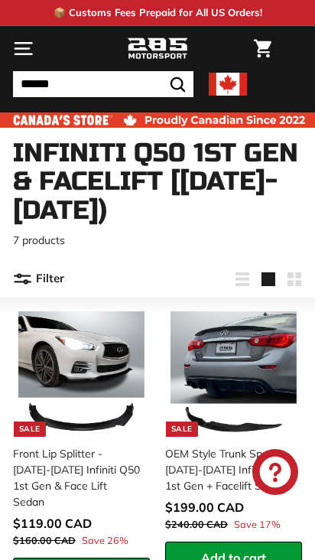 Image resolution: width=315 pixels, height=560 pixels. Describe the element at coordinates (158, 49) in the screenshot. I see `img: Logo_285_Motorsport_areodynamics_components` at that location.